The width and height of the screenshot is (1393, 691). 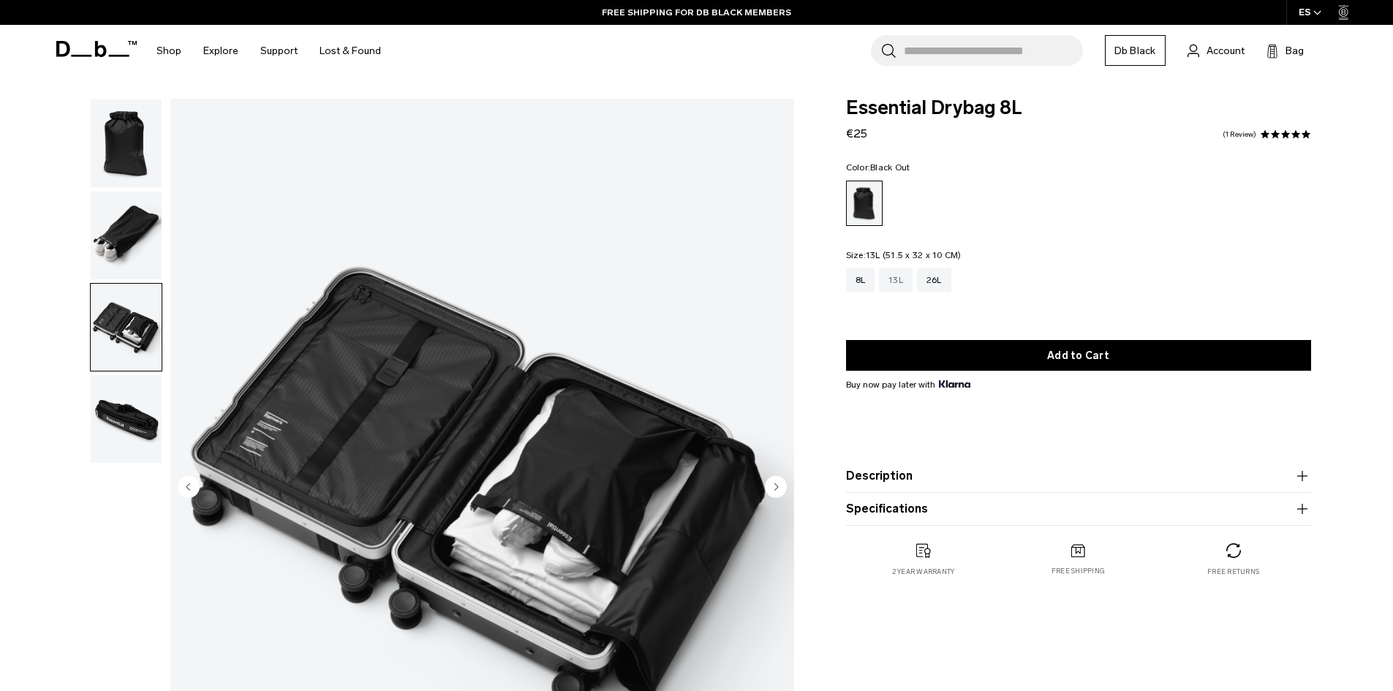 What do you see at coordinates (696, 12) in the screenshot?
I see `a: FREE SHIPPING FOR DB BLACK MEMBERS` at bounding box center [696, 12].